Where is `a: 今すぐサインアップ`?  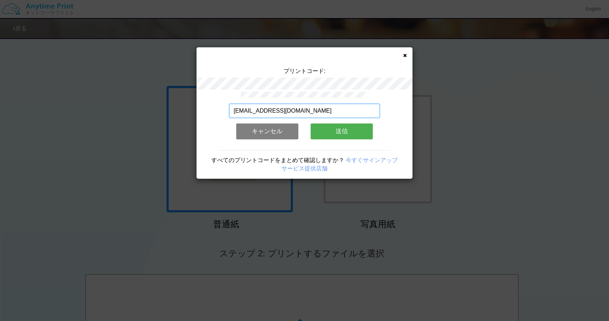
a: 今すぐサインアップ is located at coordinates (372, 160).